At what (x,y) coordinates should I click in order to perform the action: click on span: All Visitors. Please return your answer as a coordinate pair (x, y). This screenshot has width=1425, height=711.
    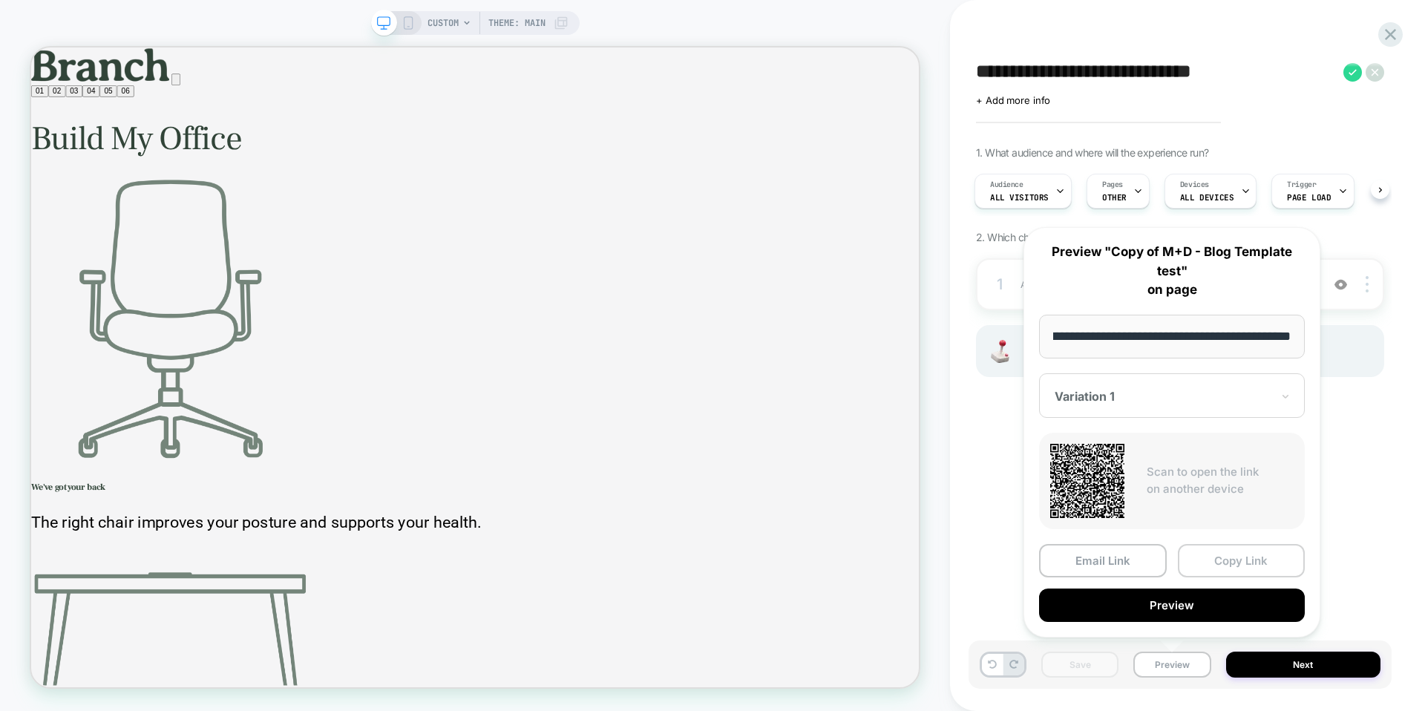
    Looking at the image, I should click on (1019, 197).